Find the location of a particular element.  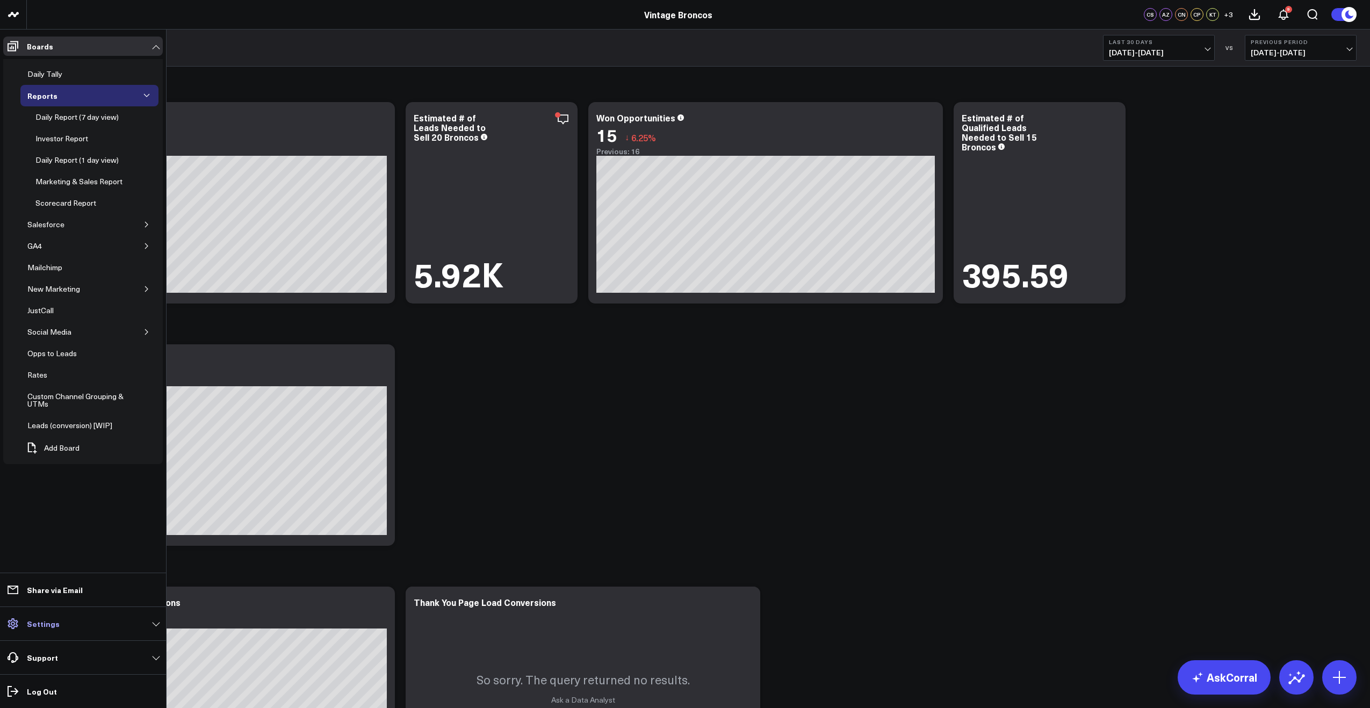

p: Log Out is located at coordinates (42, 691).